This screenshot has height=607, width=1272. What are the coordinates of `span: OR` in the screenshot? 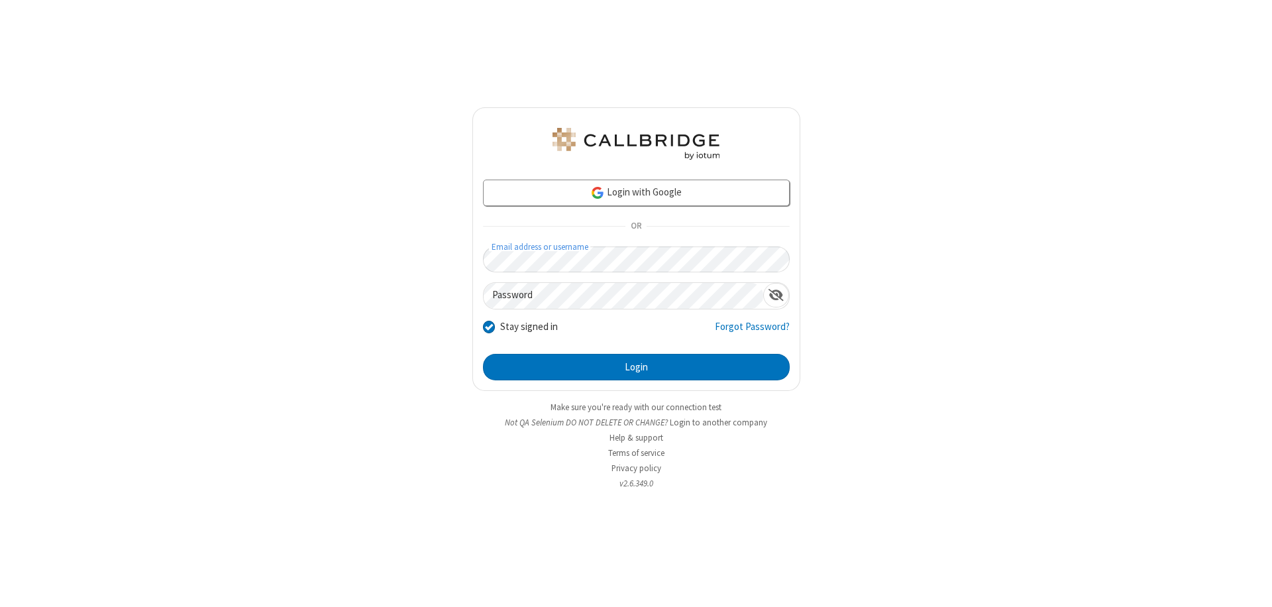 It's located at (636, 227).